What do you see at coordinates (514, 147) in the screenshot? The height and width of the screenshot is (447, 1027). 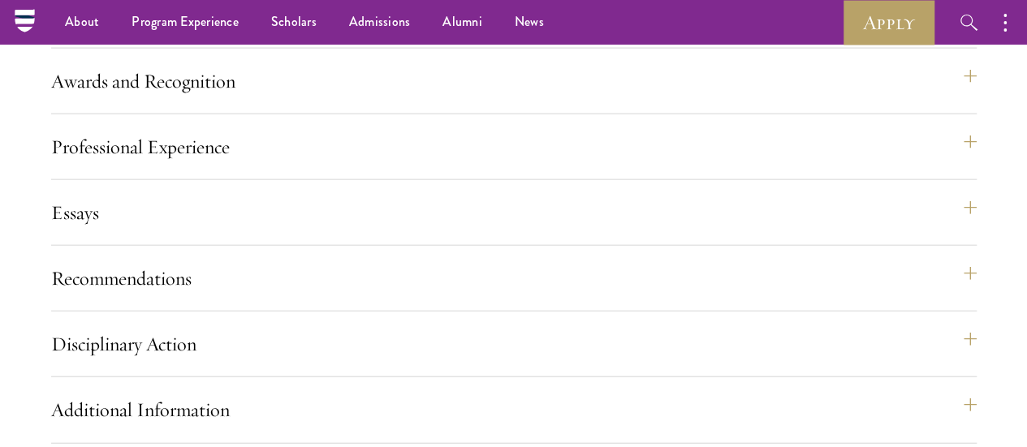 I see `button: Professional Experience` at bounding box center [514, 147].